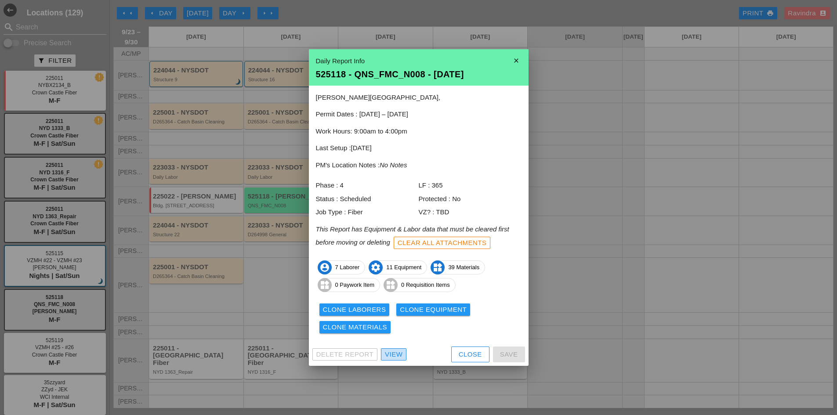 Image resolution: width=837 pixels, height=415 pixels. Describe the element at coordinates (412, 235) in the screenshot. I see `i: This Report has Equipment & Labor data that must be cleared first before moving or deleting` at that location.